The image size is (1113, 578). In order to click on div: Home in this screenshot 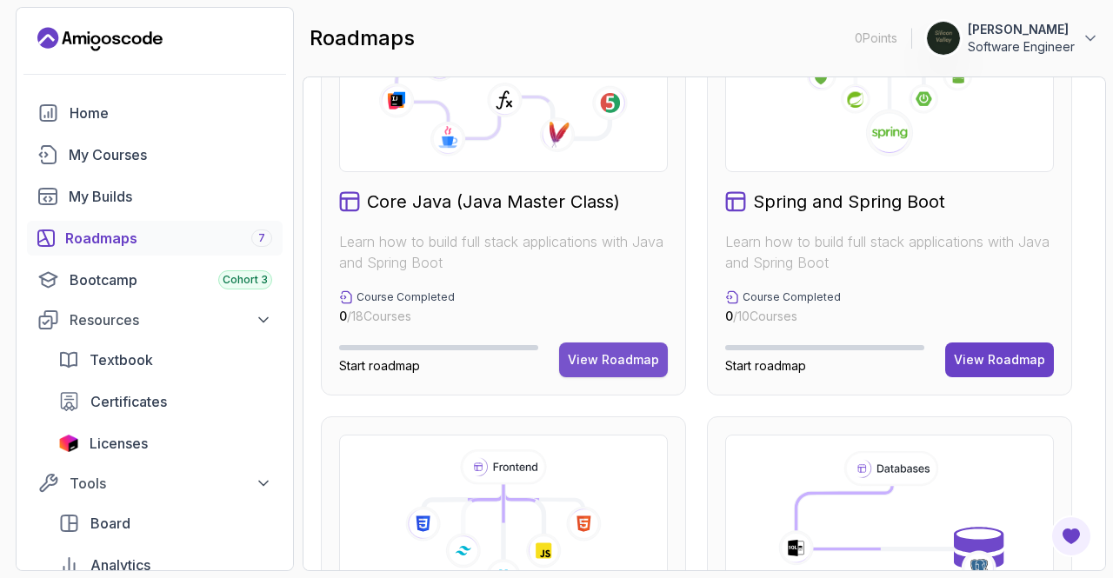, I will do `click(170, 113)`.